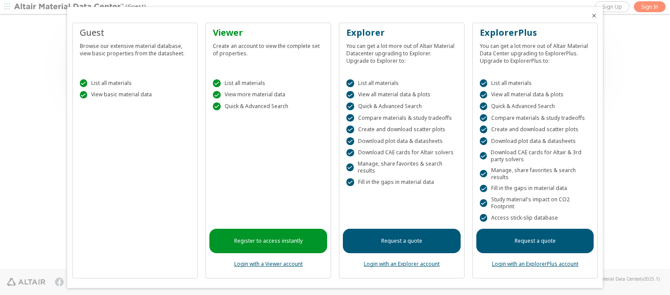 This screenshot has height=295, width=670. What do you see at coordinates (402, 51) in the screenshot?
I see `div: You can get a lot more out of Altair Material Datacenter upgrading to Explorer. Upgrade to Explor...` at bounding box center [402, 51].